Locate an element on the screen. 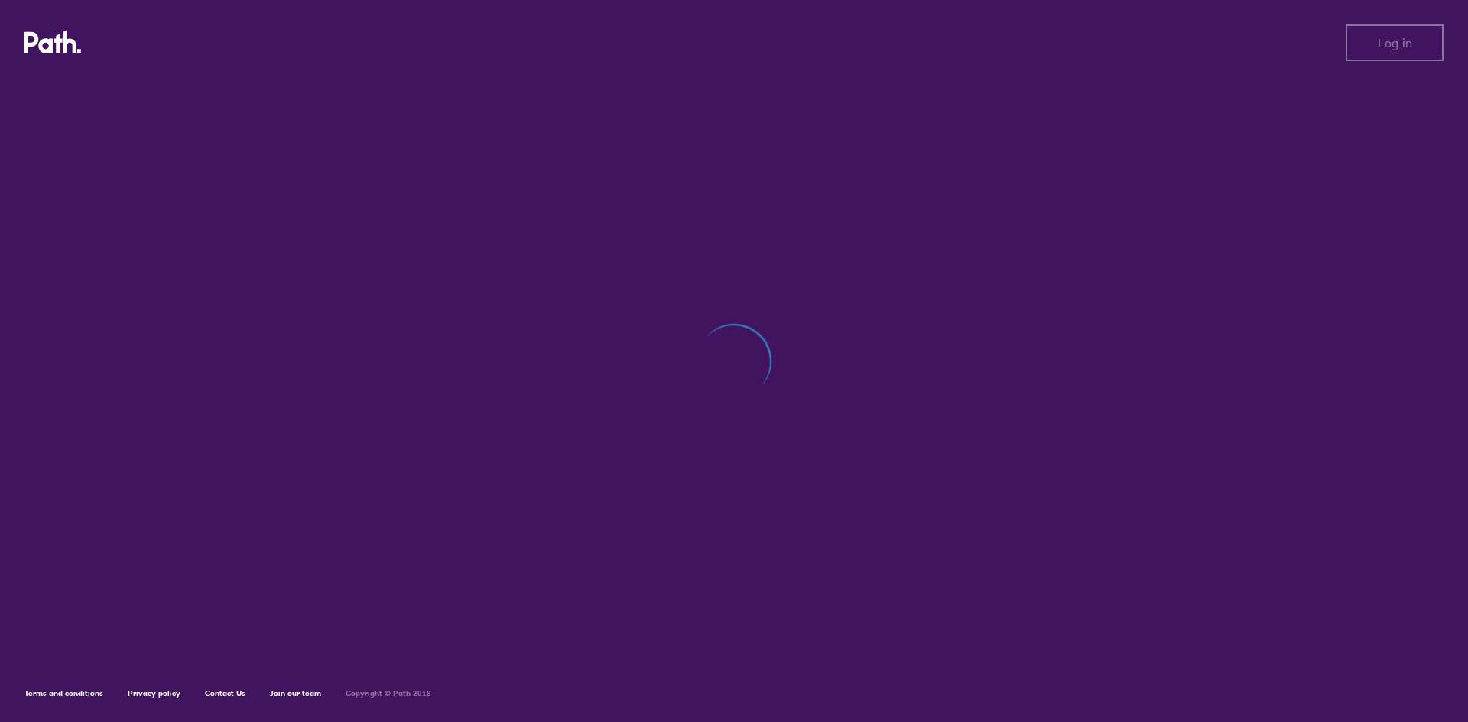  a: Terms and conditions is located at coordinates (63, 693).